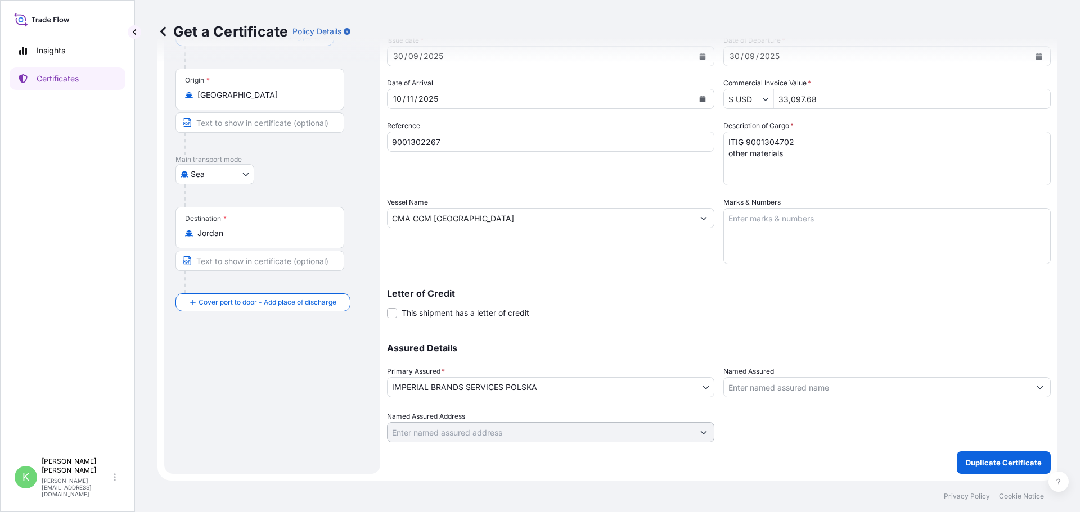 This screenshot has height=512, width=1080. Describe the element at coordinates (758, 126) in the screenshot. I see `label: Description of Cargo` at that location.